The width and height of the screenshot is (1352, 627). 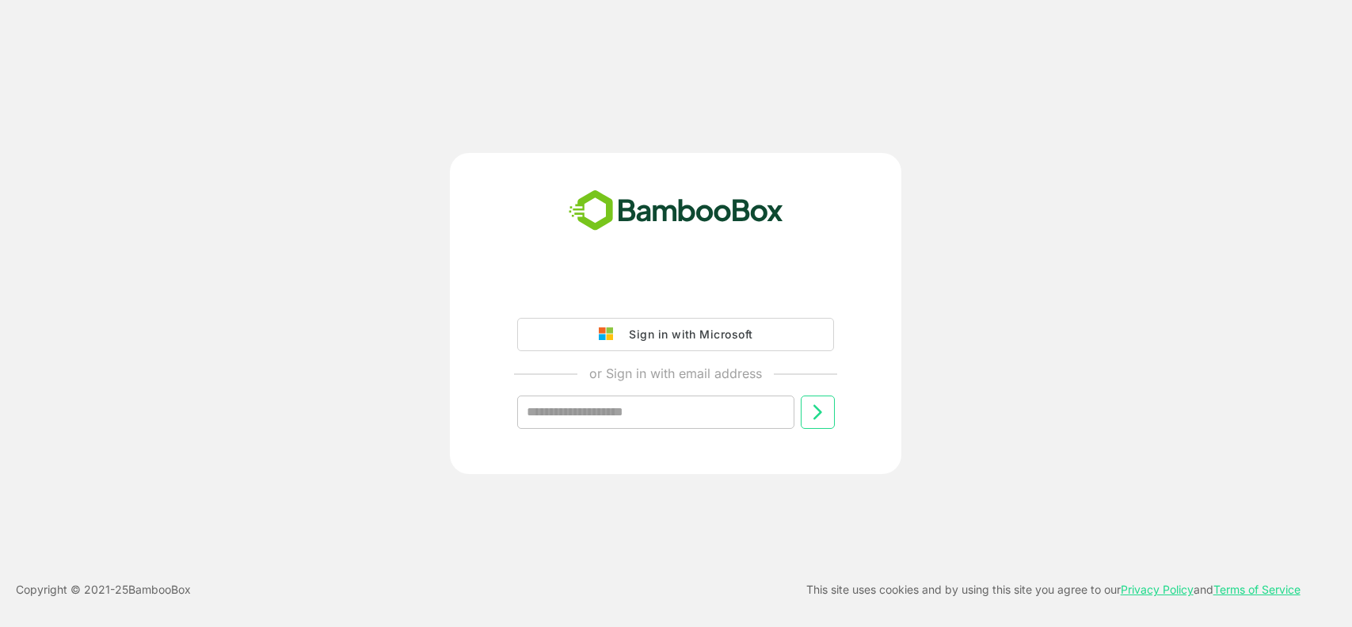 What do you see at coordinates (676, 334) in the screenshot?
I see `button: Sign in with Microsoft` at bounding box center [676, 334].